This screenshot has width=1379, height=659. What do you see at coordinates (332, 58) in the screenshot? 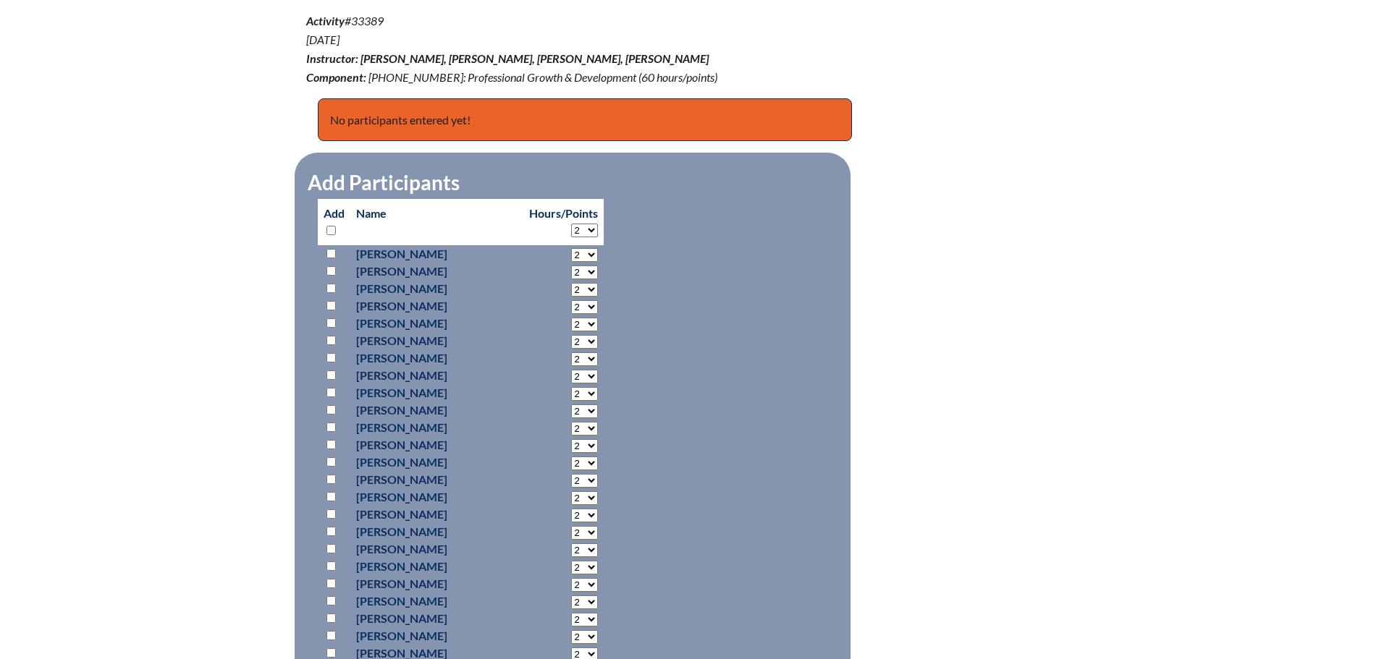
I see `b: Instructor:` at bounding box center [332, 58].